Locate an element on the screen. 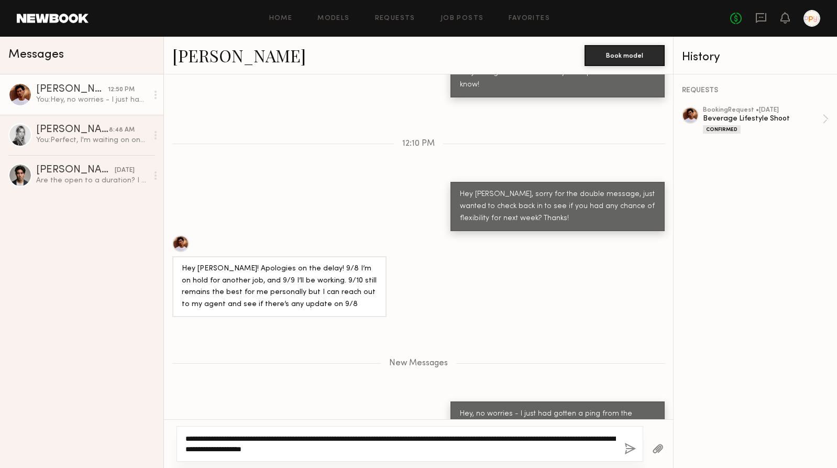 Image resolution: width=837 pixels, height=468 pixels. a: Home is located at coordinates (281, 18).